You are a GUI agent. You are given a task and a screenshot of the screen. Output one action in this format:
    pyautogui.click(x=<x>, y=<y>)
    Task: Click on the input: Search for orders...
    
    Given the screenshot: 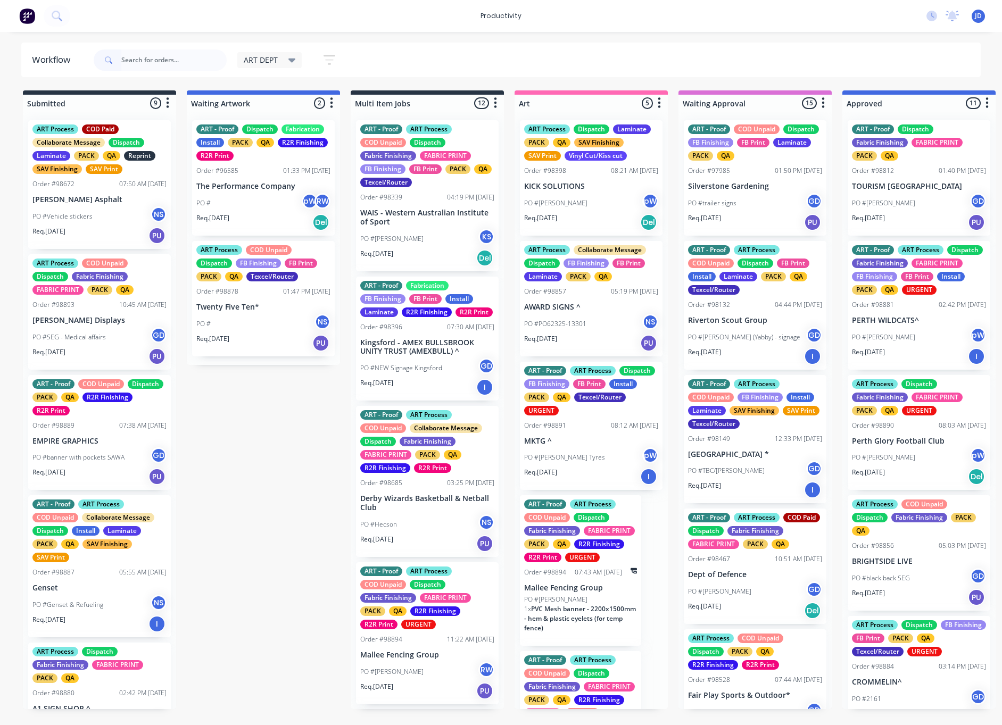 What is the action you would take?
    pyautogui.click(x=174, y=60)
    